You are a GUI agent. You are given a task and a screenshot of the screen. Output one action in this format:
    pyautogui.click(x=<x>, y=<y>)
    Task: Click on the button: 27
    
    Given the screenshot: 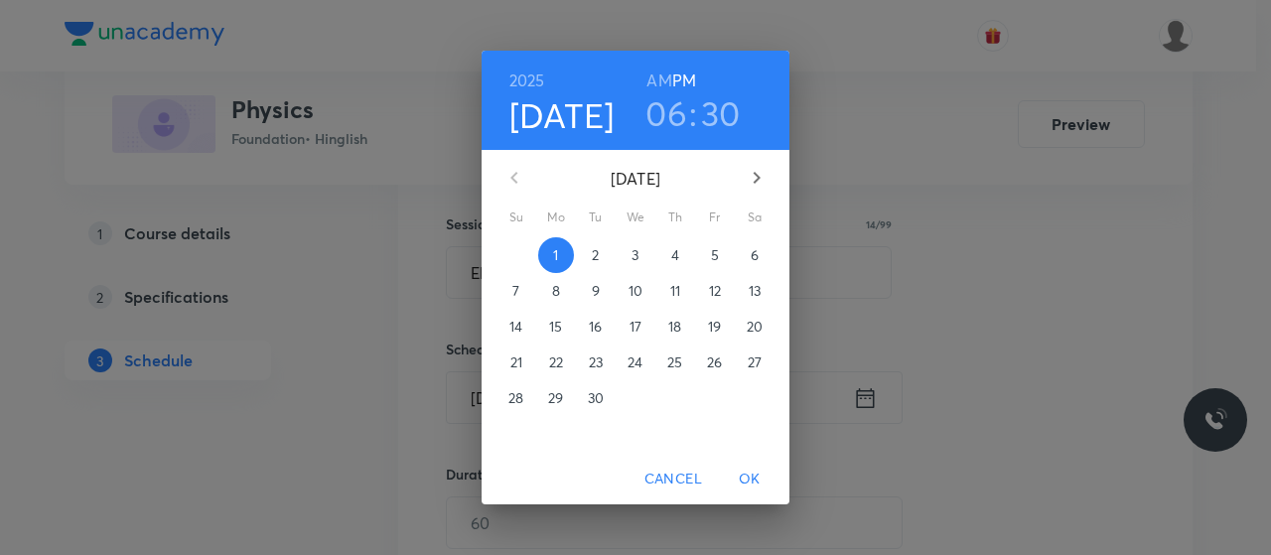 What is the action you would take?
    pyautogui.click(x=755, y=362)
    